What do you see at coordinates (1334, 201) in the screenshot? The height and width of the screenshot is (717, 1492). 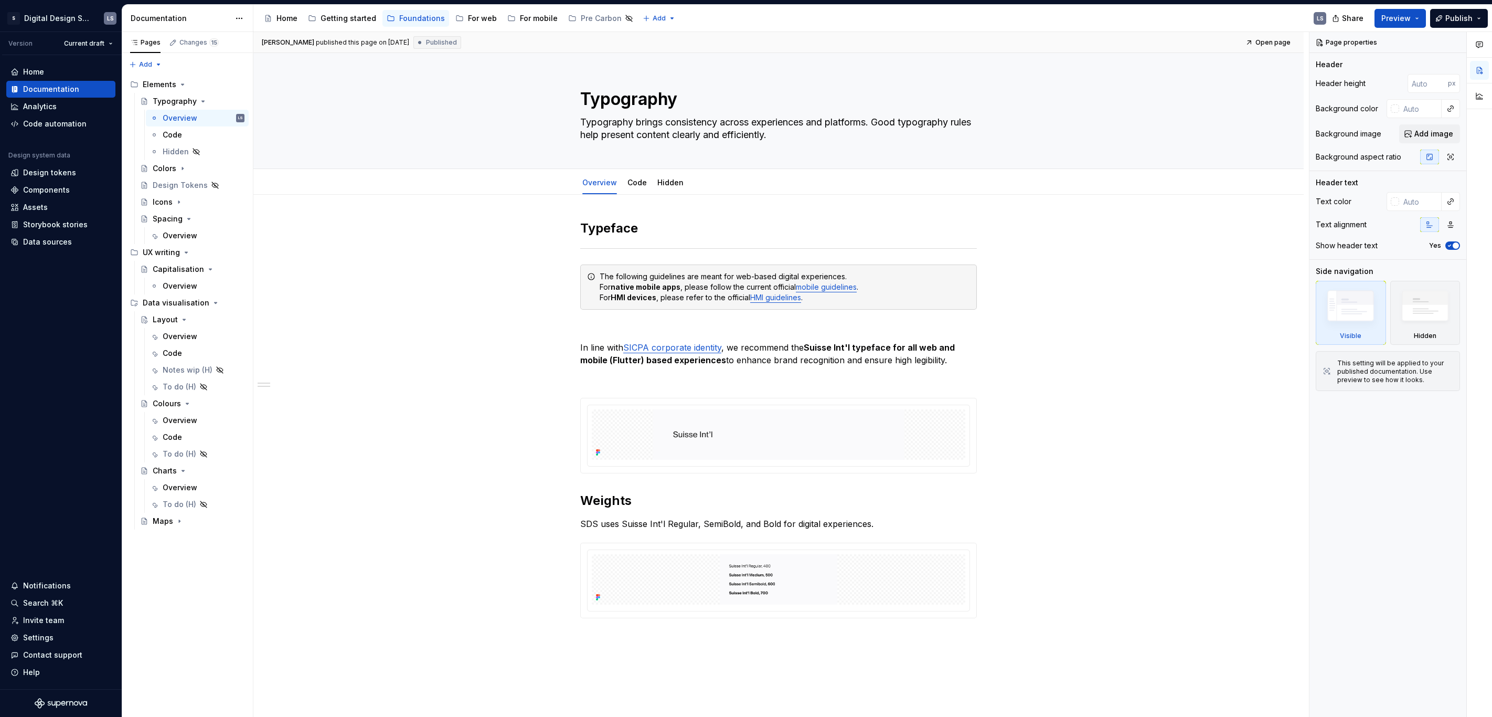 I see `div: Text color` at bounding box center [1334, 201].